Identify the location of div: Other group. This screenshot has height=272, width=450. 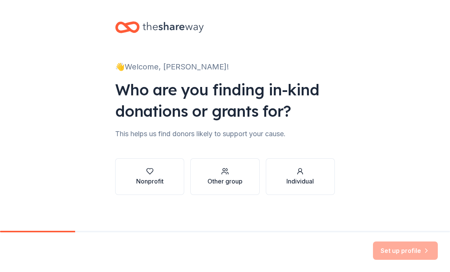
(225, 181).